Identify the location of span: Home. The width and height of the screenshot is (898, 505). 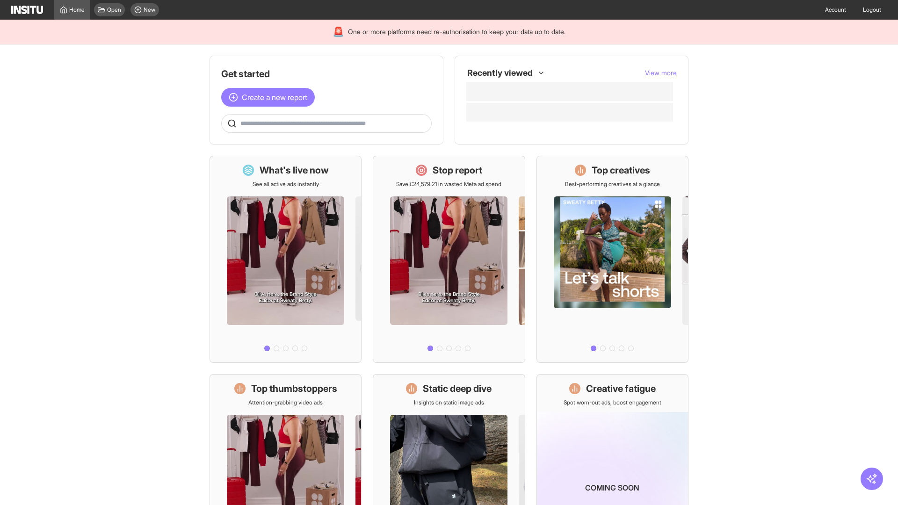
(77, 10).